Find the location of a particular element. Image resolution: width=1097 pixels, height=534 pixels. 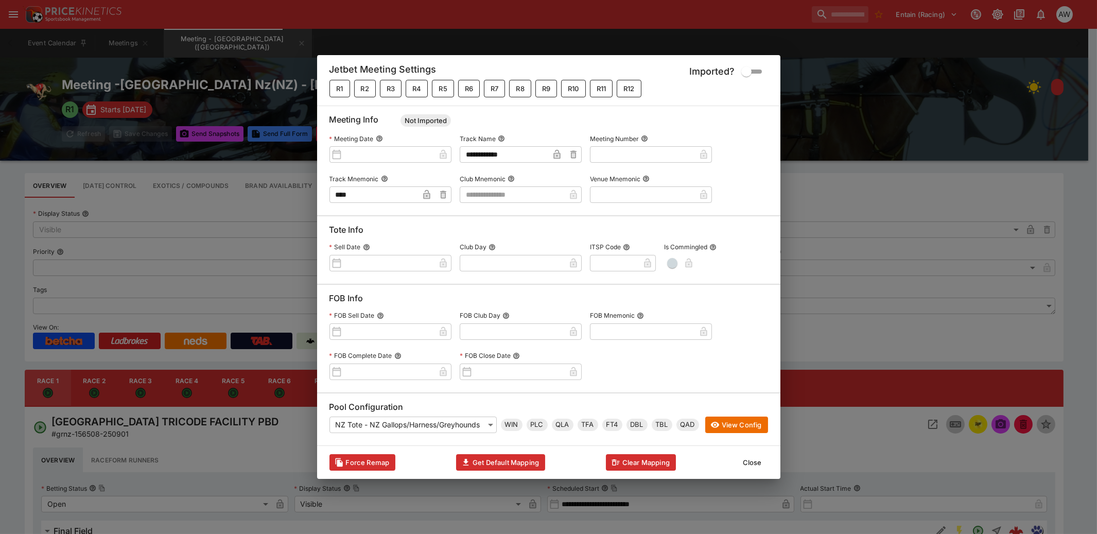

p: FOB Complete Date is located at coordinates (361, 355).